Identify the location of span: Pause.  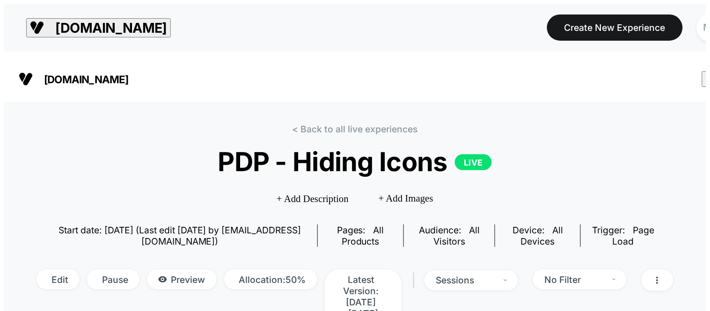
(113, 279).